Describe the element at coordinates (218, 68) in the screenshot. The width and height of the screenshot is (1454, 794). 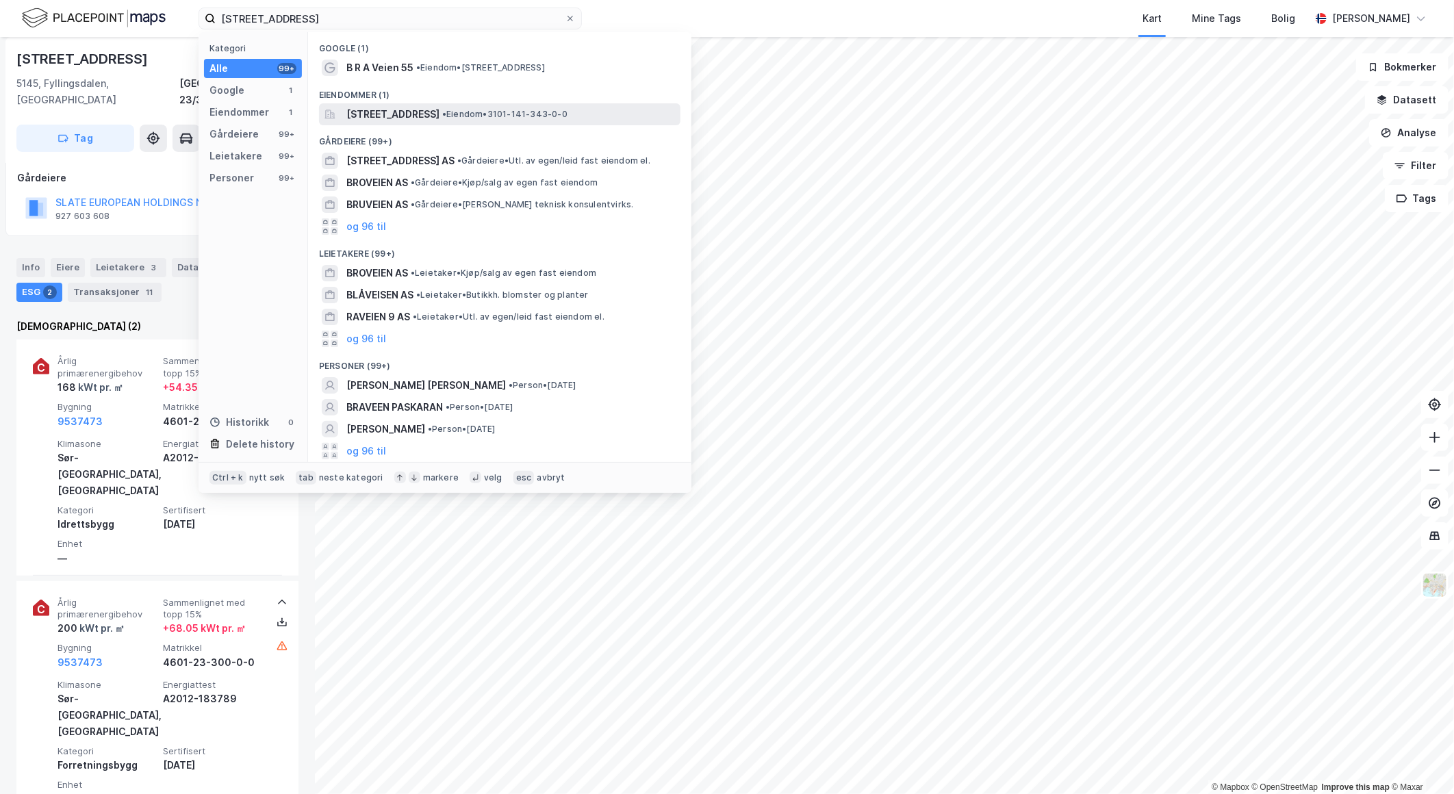
I see `div: Alle` at that location.